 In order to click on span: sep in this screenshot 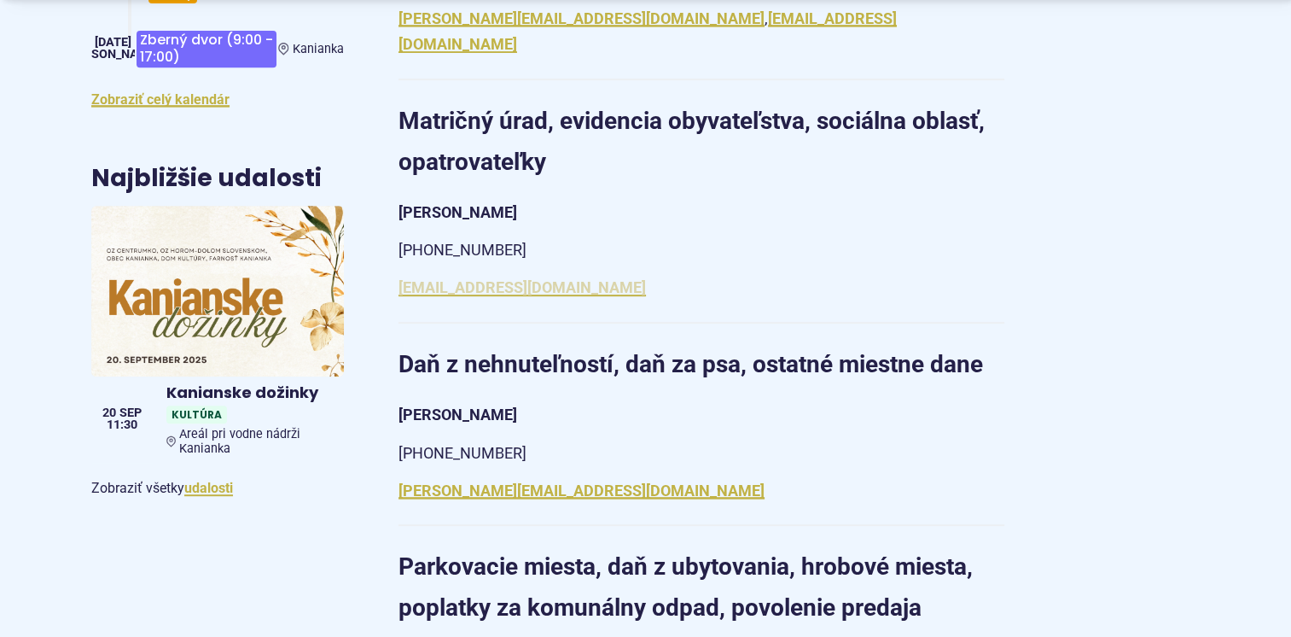, I will do `click(131, 413)`.